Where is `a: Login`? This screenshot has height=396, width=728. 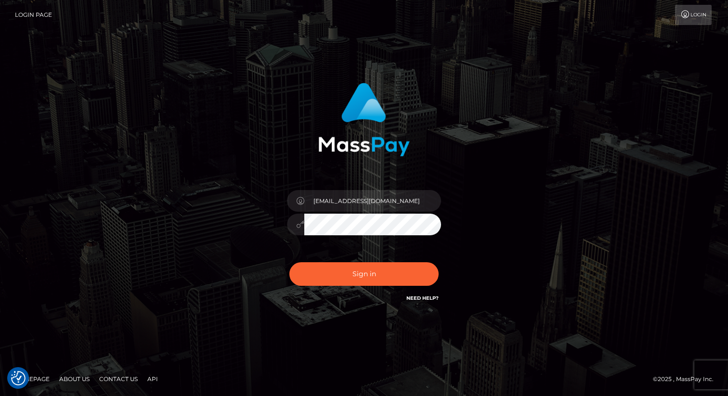 a: Login is located at coordinates (693, 15).